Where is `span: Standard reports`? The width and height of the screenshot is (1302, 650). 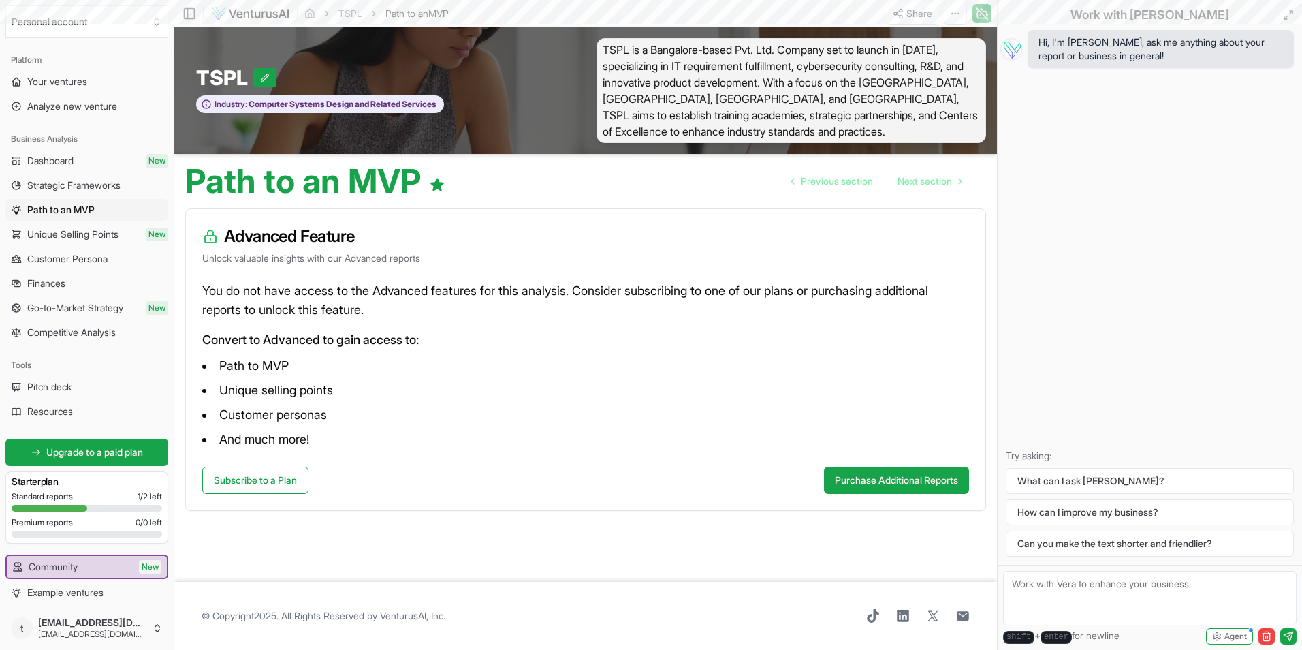
span: Standard reports is located at coordinates (42, 496).